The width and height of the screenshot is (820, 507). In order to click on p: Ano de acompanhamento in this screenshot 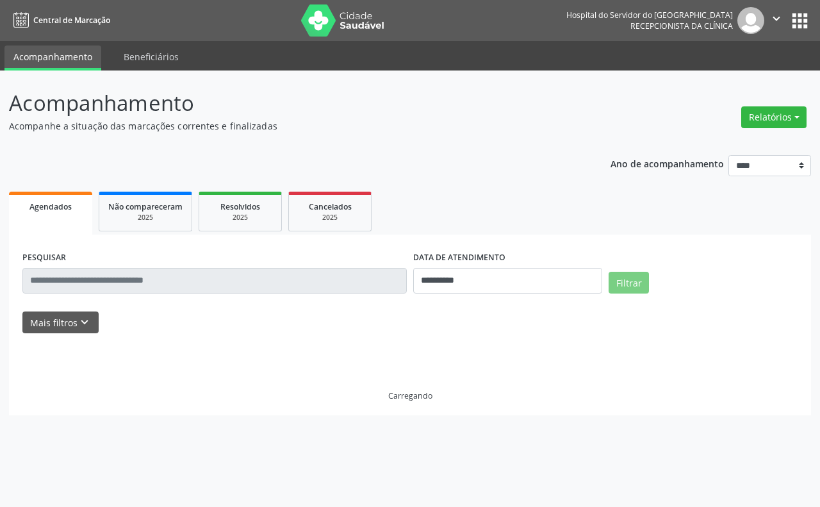, I will do `click(667, 163)`.